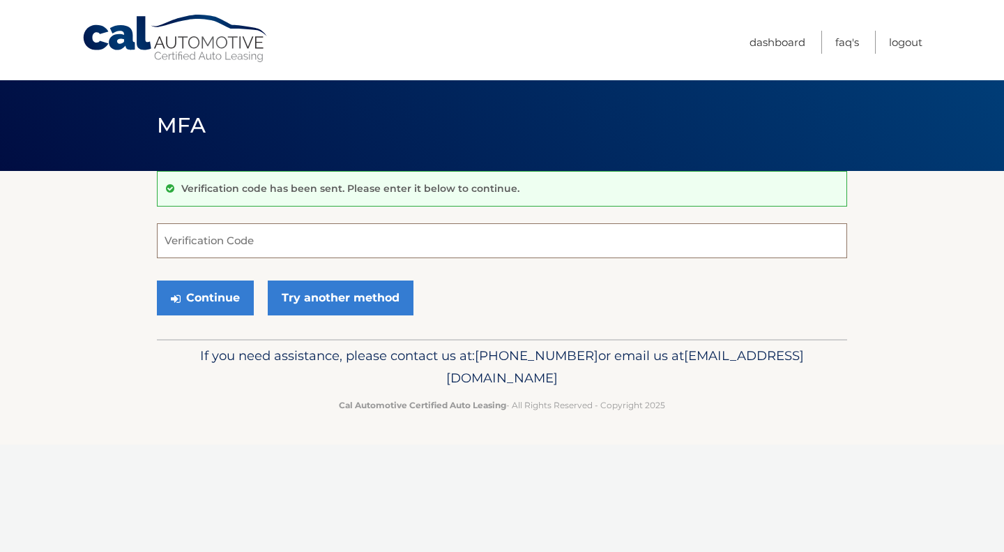 The width and height of the screenshot is (1004, 552). I want to click on strong: Cal Automotive Certified Auto Leasing, so click(423, 404).